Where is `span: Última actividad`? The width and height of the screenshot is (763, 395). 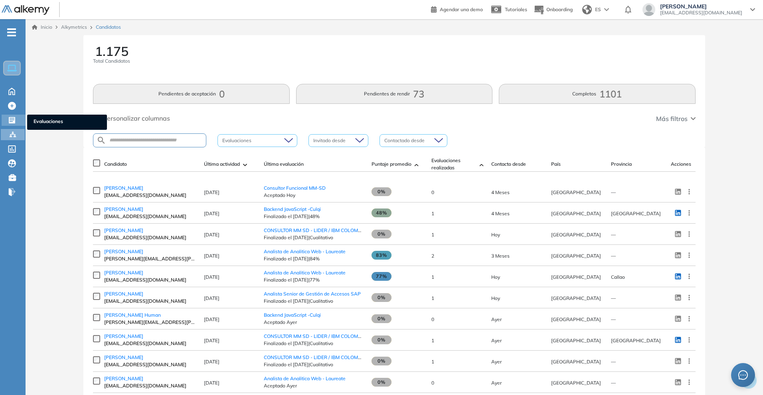
span: Última actividad is located at coordinates (222, 164).